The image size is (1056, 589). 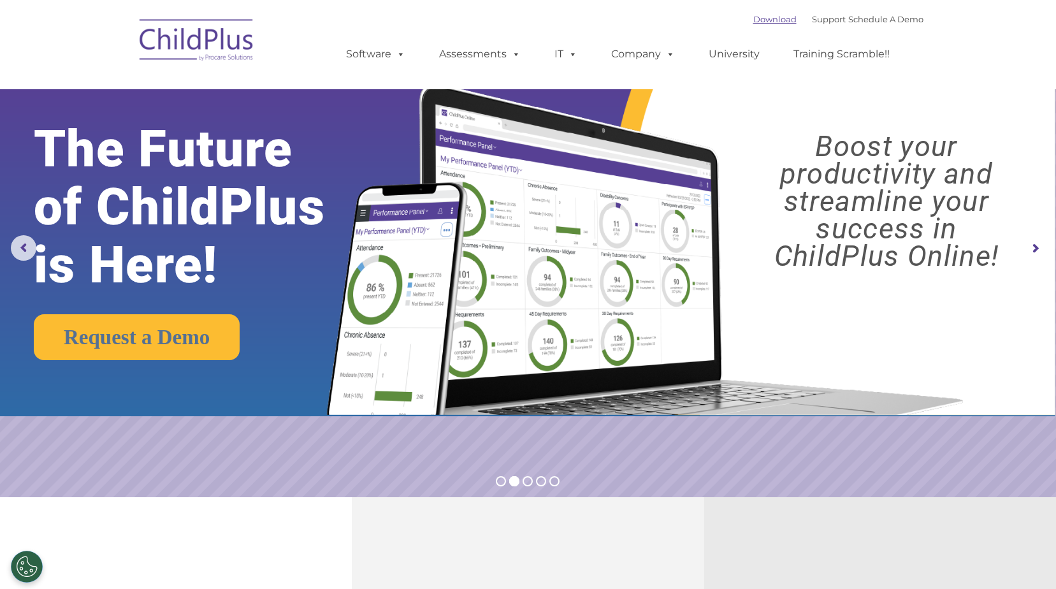 What do you see at coordinates (204, 141) in the screenshot?
I see `span: Phone number` at bounding box center [204, 141].